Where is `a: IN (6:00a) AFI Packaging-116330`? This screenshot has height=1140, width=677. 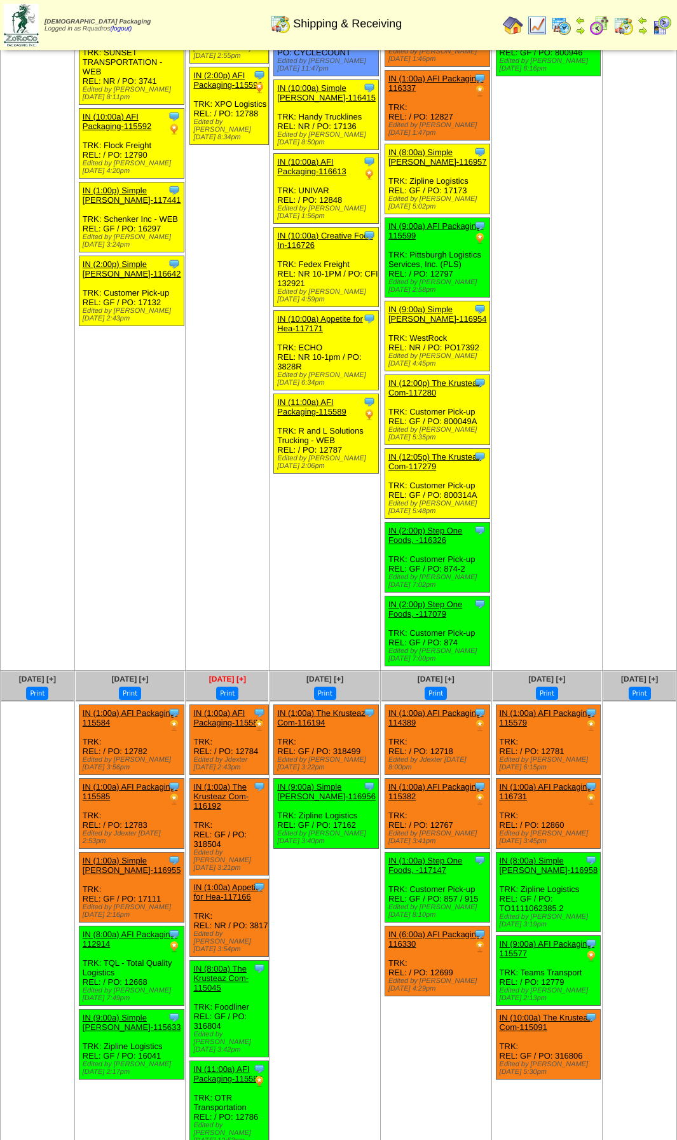 a: IN (6:00a) AFI Packaging-116330 is located at coordinates (436, 939).